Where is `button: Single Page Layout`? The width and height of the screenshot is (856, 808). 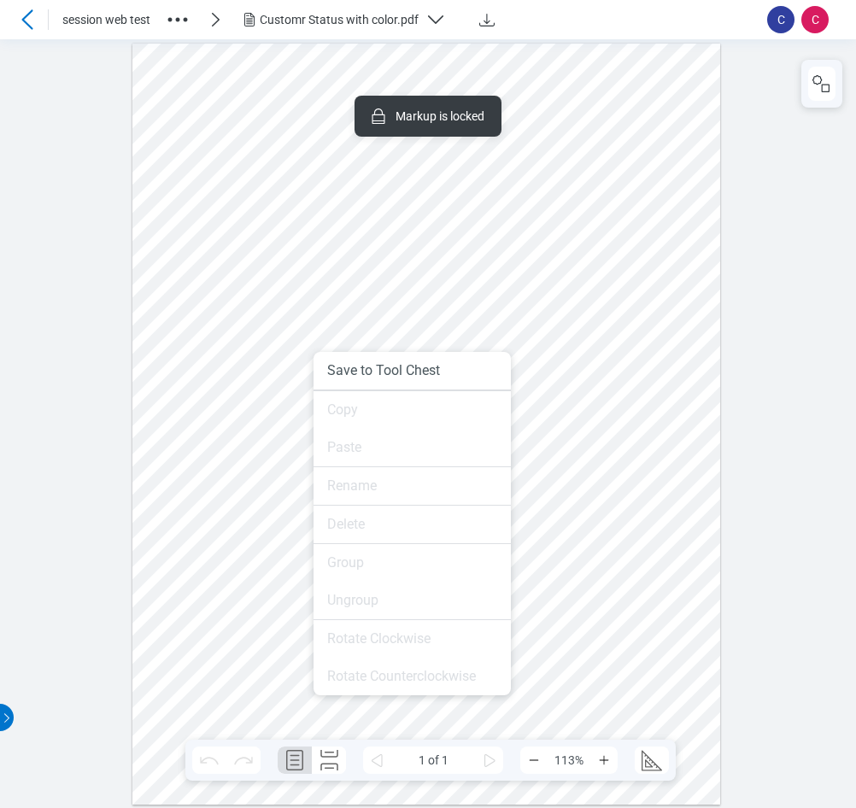 button: Single Page Layout is located at coordinates (295, 760).